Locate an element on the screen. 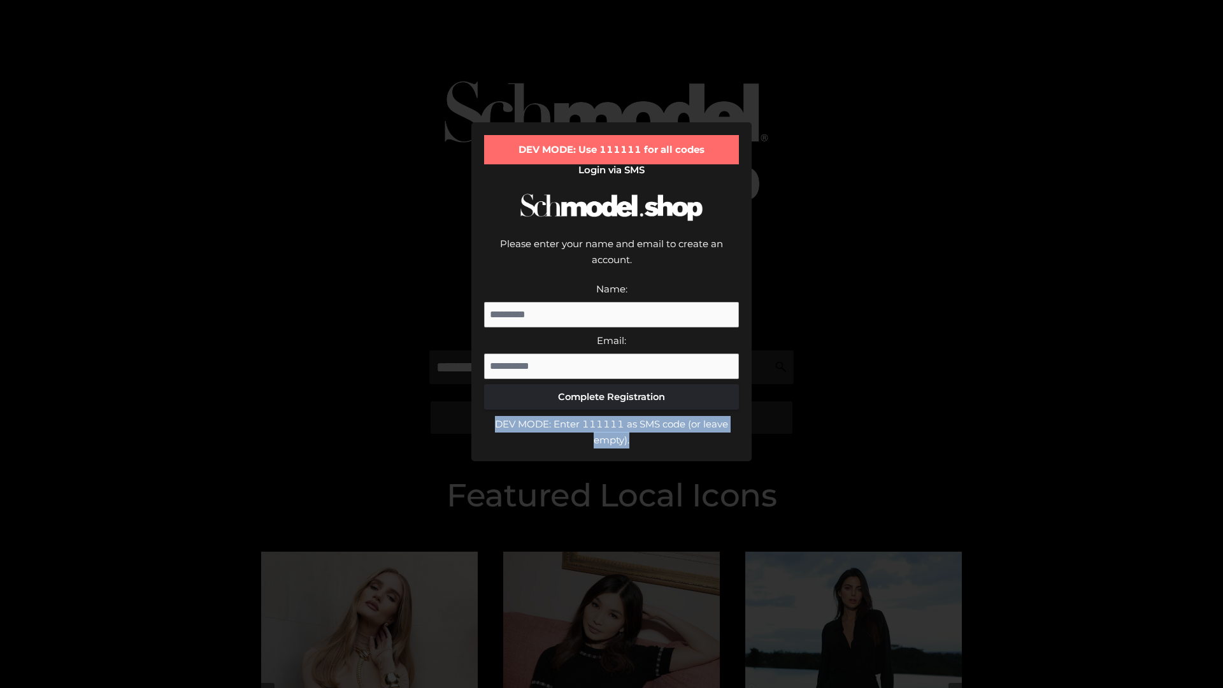 This screenshot has width=1223, height=688. div: DEV MODE: Enter 111111 as SMS code (or leave empty). is located at coordinates (612, 432).